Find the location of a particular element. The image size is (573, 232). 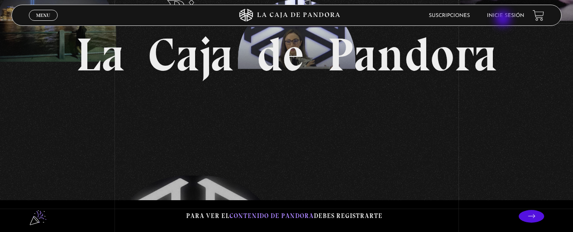

span: Menu is located at coordinates (43, 15).